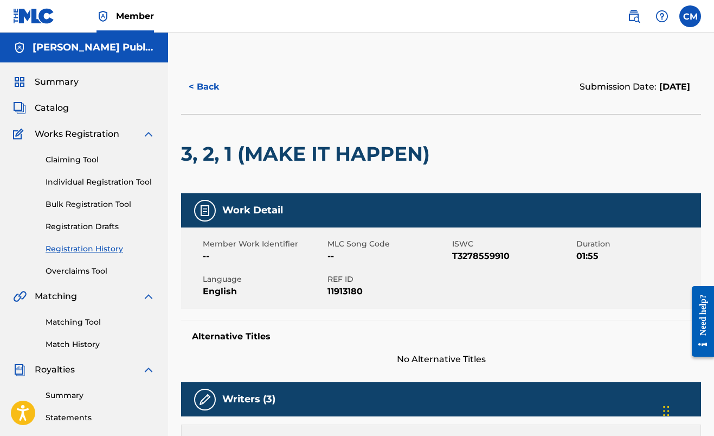 The height and width of the screenshot is (436, 714). I want to click on div: Need help?, so click(19, 38).